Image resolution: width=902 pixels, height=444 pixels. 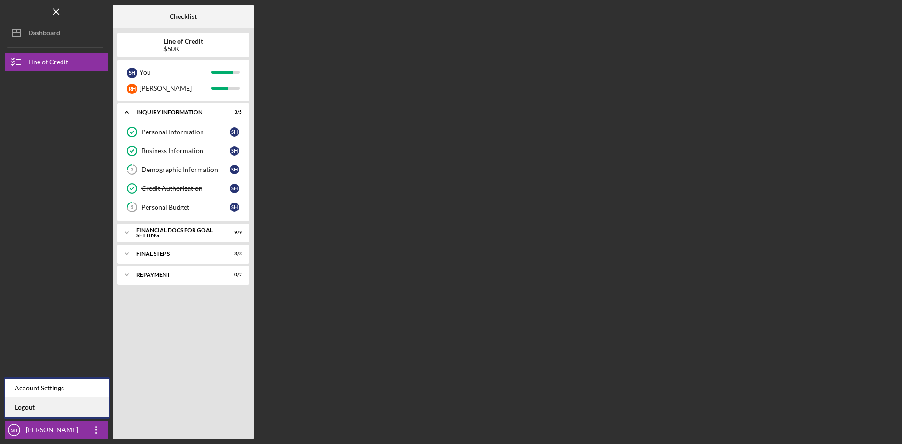 What do you see at coordinates (14, 430) in the screenshot?
I see `text: SH` at bounding box center [14, 430].